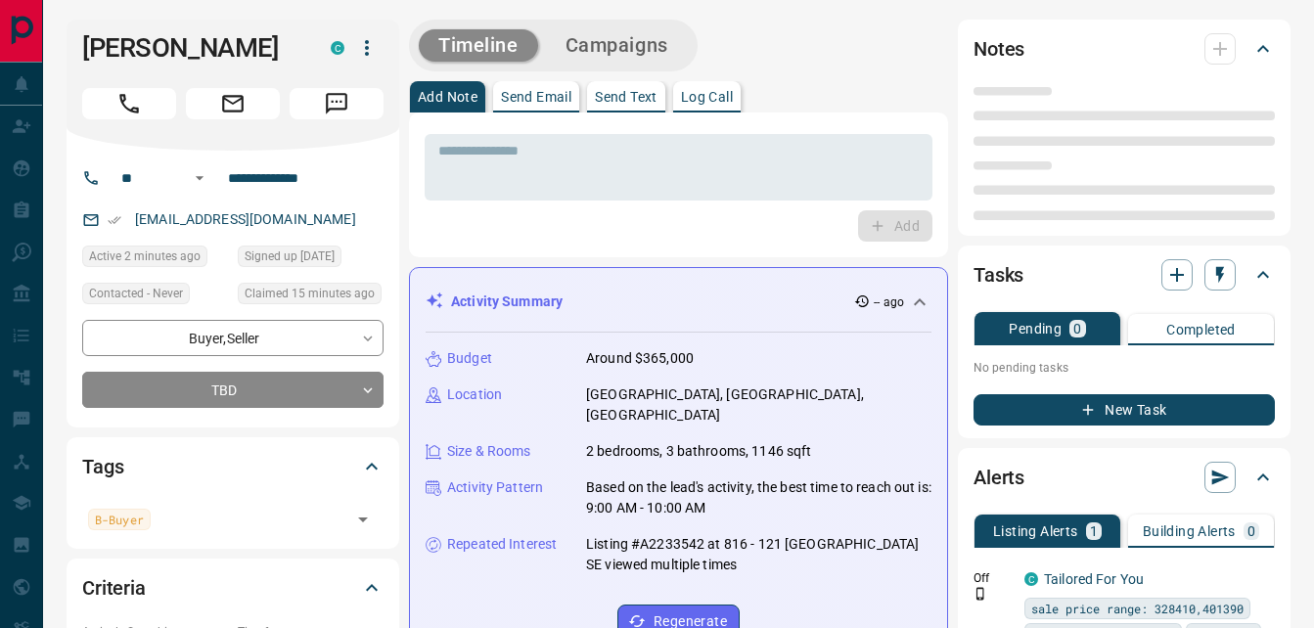  I want to click on p: Location, so click(475, 394).